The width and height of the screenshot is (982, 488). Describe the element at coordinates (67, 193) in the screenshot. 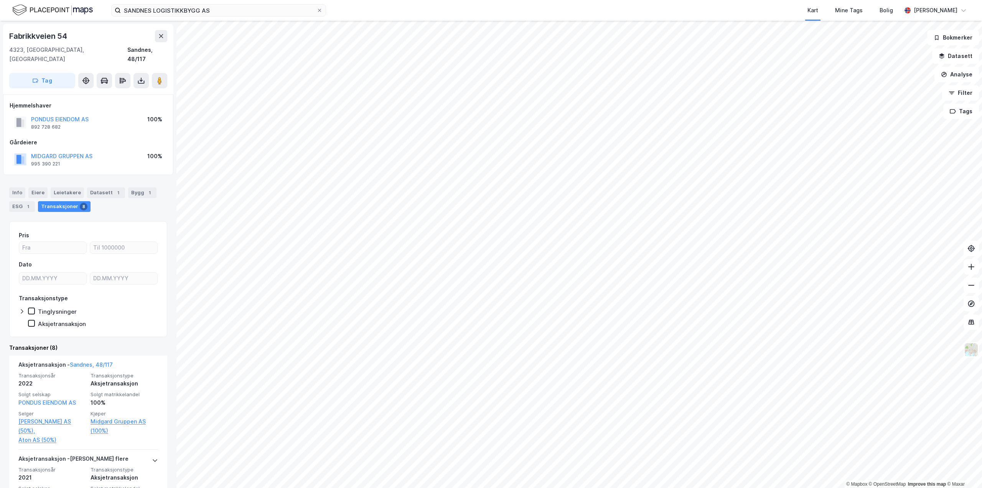

I see `div: Leietakere` at that location.